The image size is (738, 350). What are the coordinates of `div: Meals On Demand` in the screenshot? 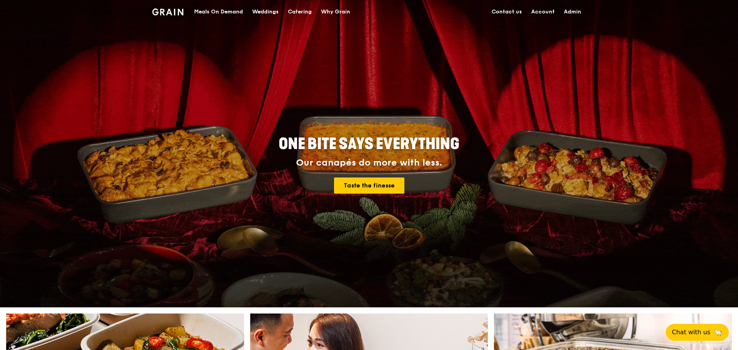 It's located at (218, 12).